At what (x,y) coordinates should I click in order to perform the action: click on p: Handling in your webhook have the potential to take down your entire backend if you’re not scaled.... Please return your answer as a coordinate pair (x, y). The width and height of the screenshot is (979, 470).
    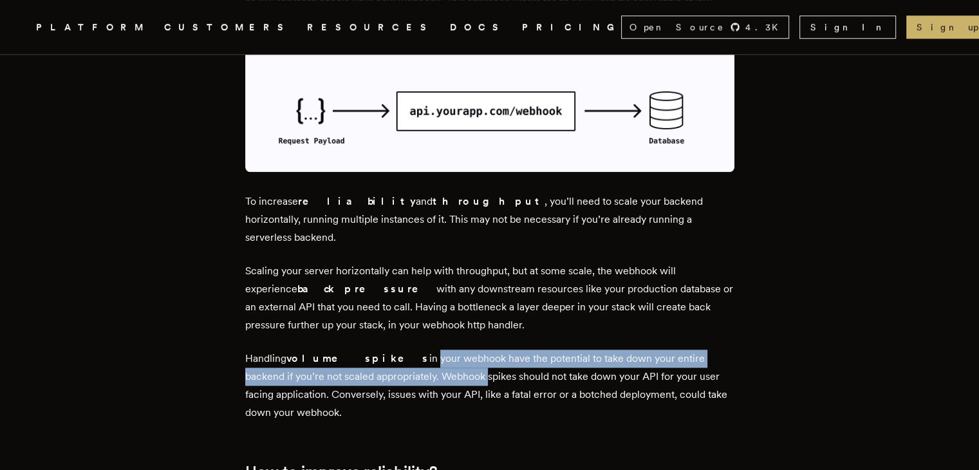
    Looking at the image, I should click on (490, 386).